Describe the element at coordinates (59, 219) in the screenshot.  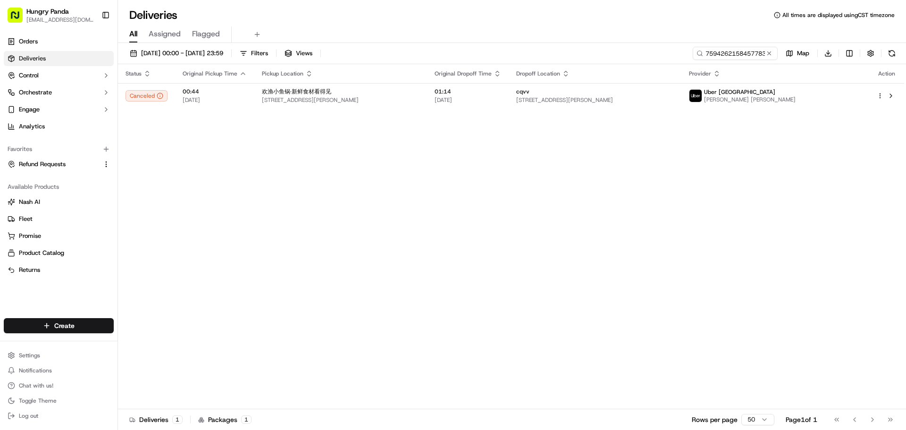
I see `a: Fleet` at that location.